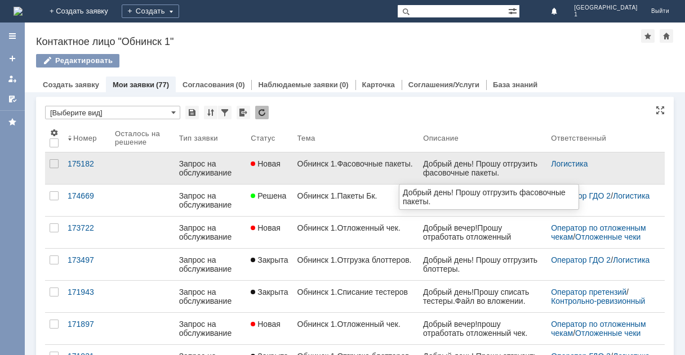  Describe the element at coordinates (356, 297) in the screenshot. I see `a: Обнинск 1.Списание тестеров` at that location.